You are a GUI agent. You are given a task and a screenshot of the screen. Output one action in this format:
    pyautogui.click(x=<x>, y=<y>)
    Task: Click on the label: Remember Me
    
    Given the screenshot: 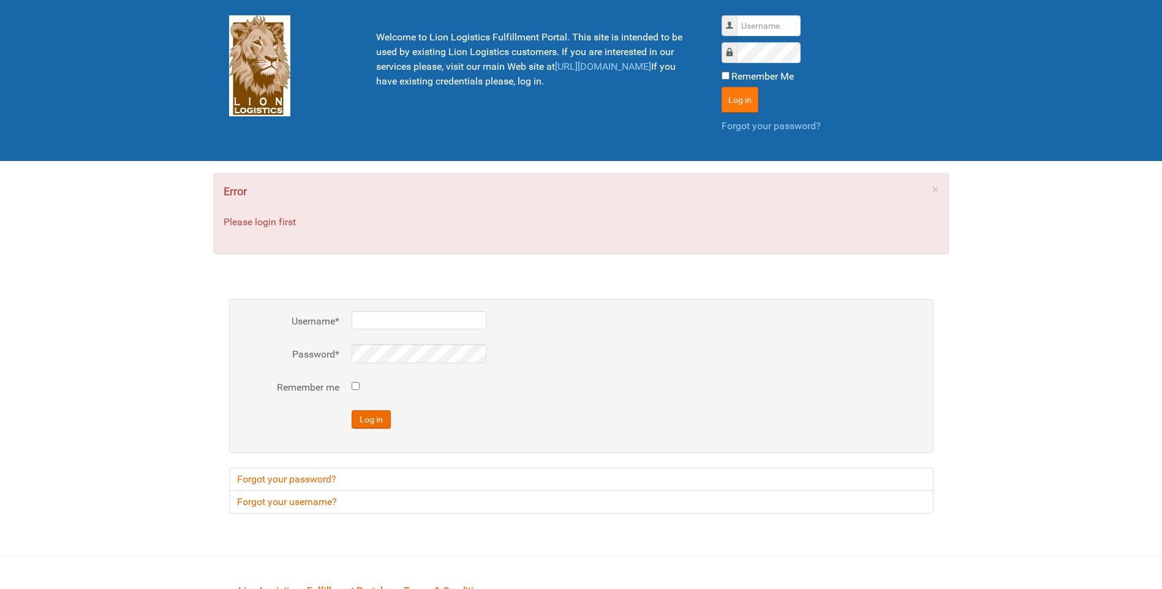 What is the action you would take?
    pyautogui.click(x=762, y=77)
    